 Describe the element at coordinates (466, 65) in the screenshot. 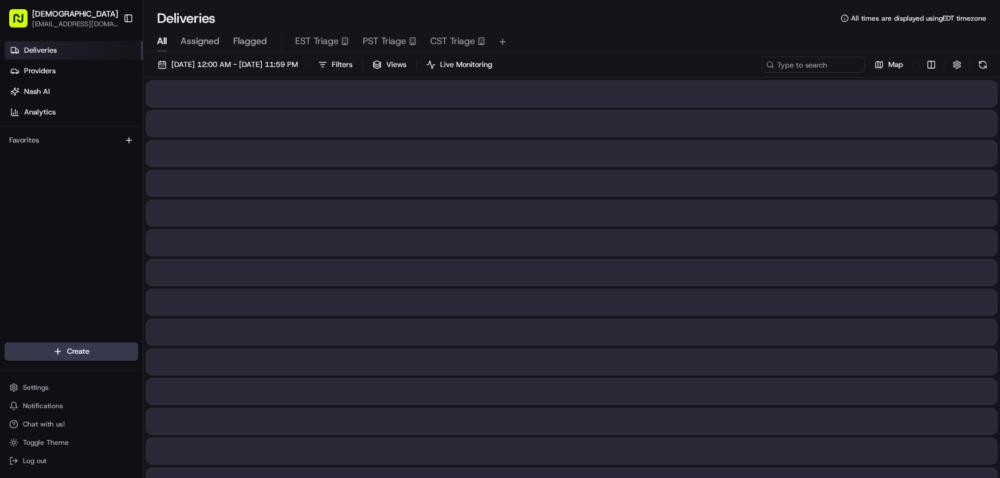

I see `span: Live Monitoring` at that location.